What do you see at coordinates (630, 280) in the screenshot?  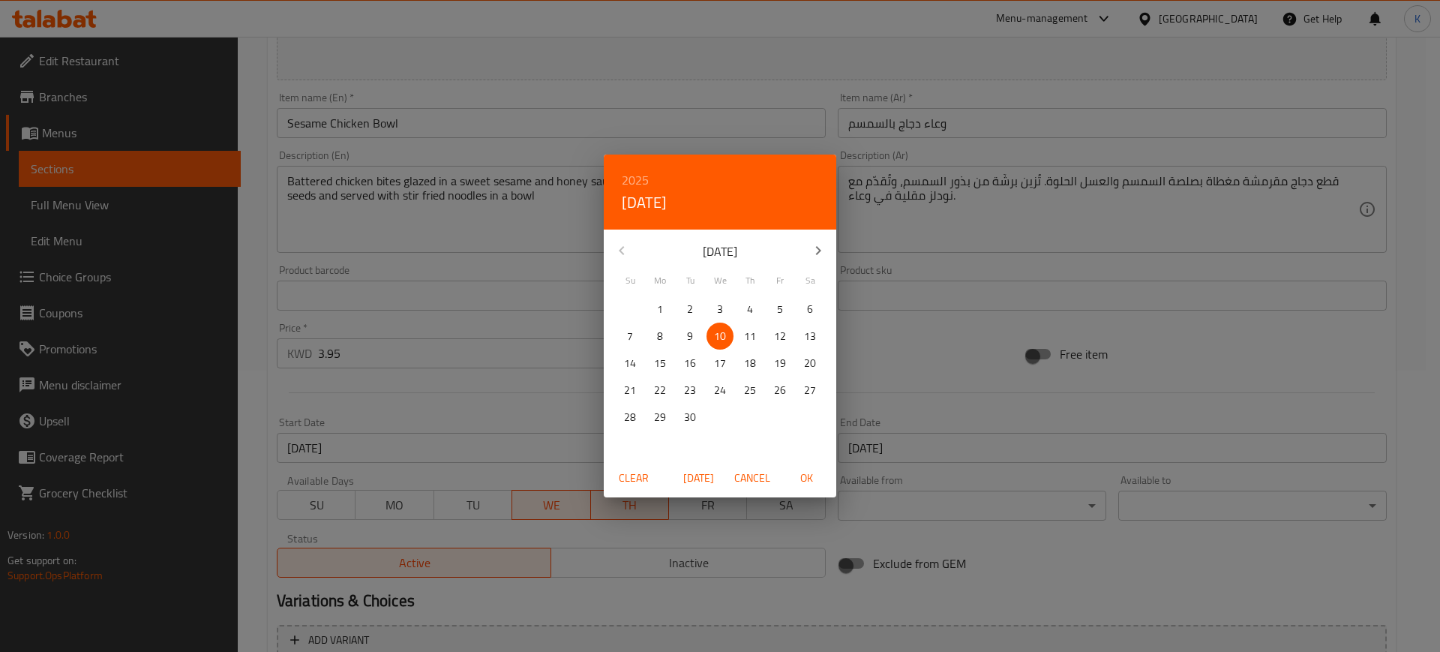 I see `span: Su` at bounding box center [630, 280].